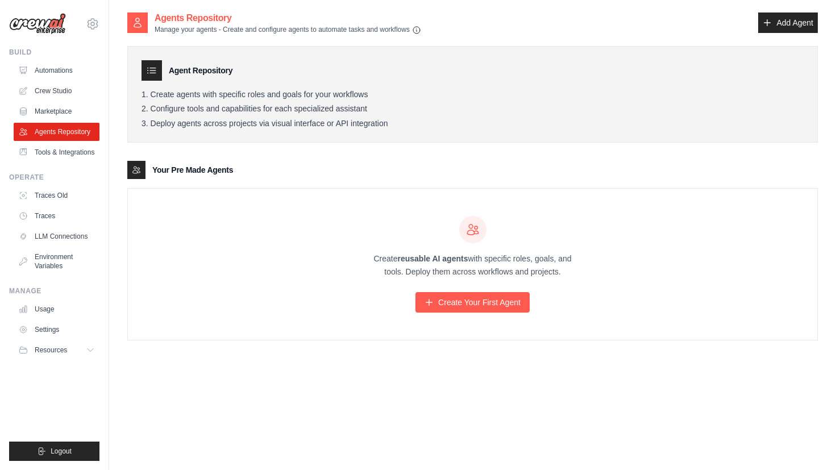 The image size is (836, 470). I want to click on a: Agents Repository, so click(56, 132).